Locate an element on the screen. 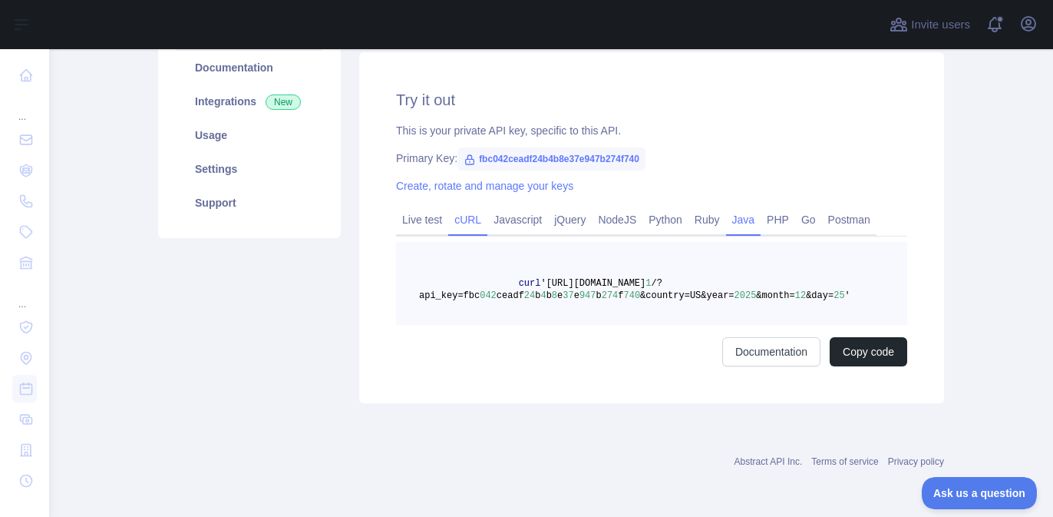 This screenshot has width=1053, height=517. span: 8 is located at coordinates (554, 296).